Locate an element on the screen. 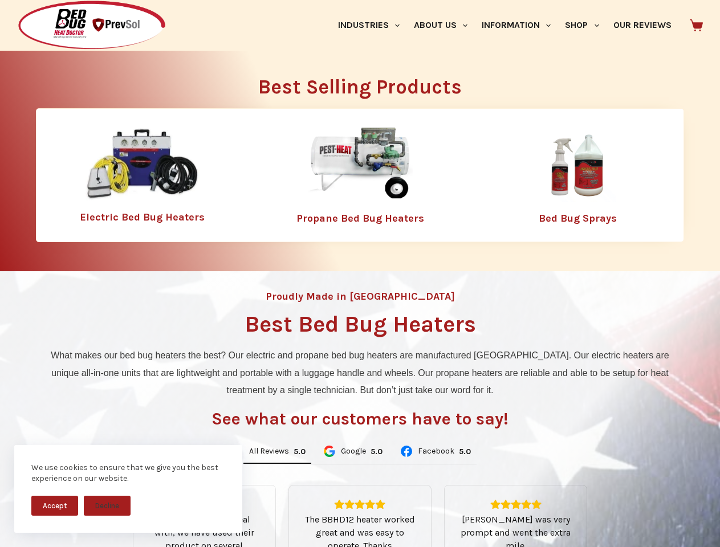  a: Electric Bed Bug Heaters is located at coordinates (142, 217).